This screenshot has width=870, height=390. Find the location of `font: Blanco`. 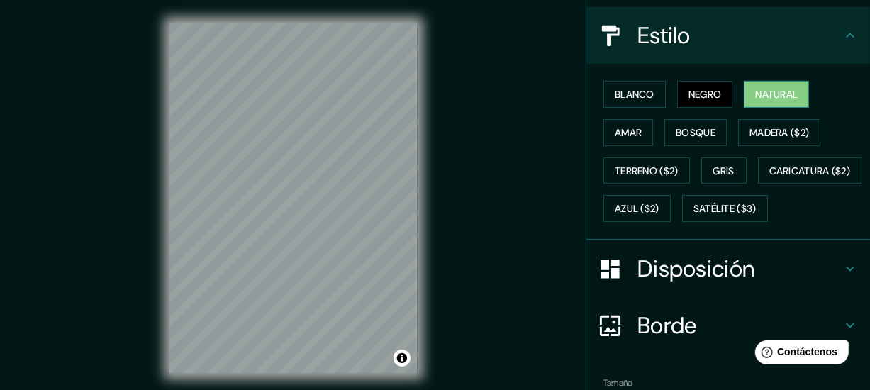

font: Blanco is located at coordinates (634, 94).